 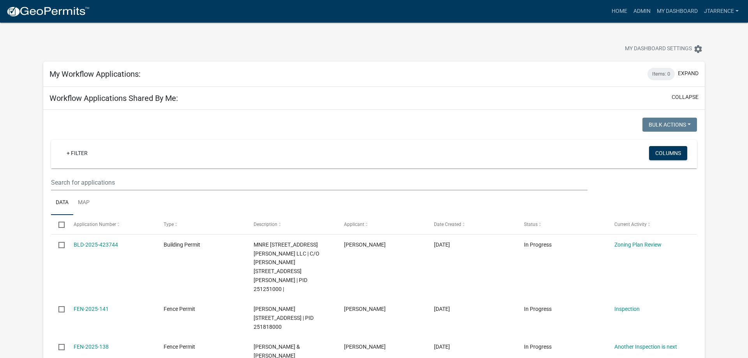 I want to click on span: Date Created, so click(x=448, y=224).